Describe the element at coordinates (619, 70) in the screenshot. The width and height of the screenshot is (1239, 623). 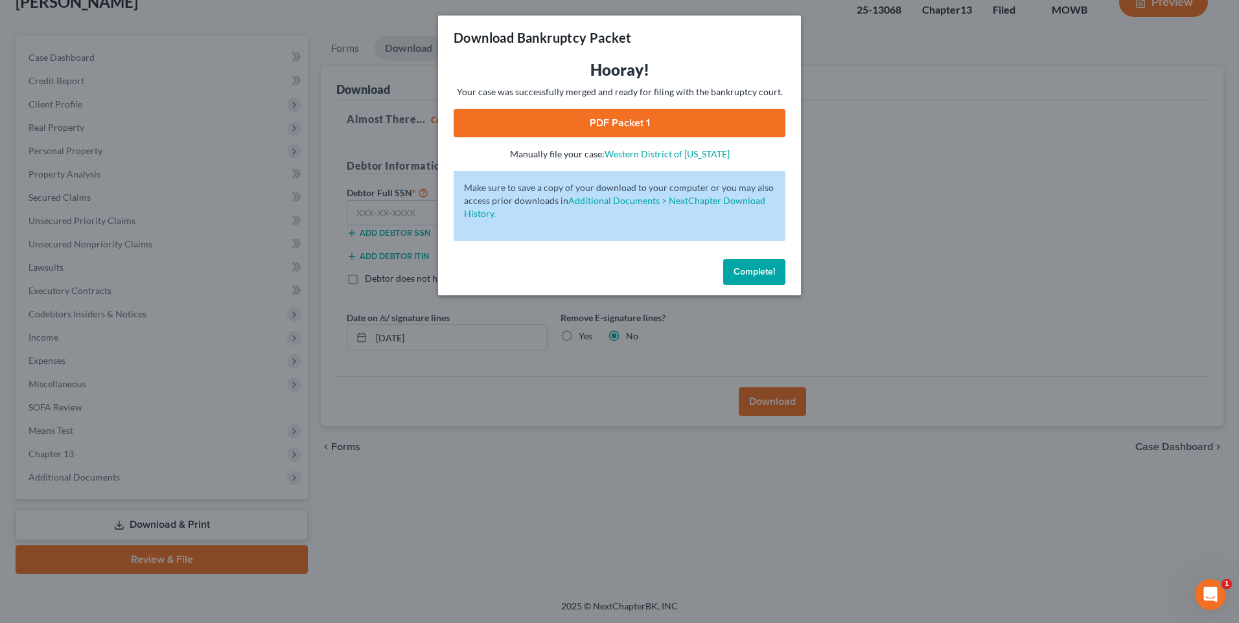
I see `h3: Hooray!` at that location.